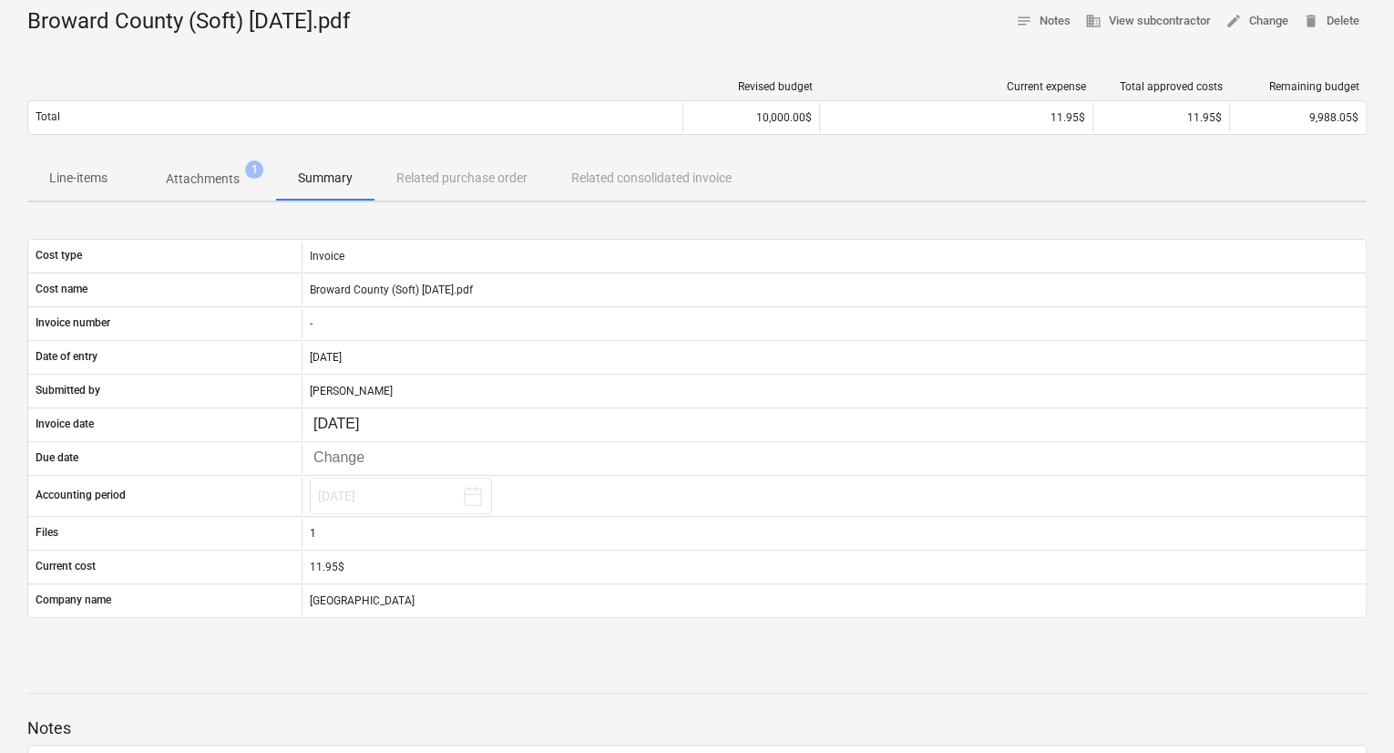 The image size is (1394, 753). I want to click on p: Submitted by, so click(67, 390).